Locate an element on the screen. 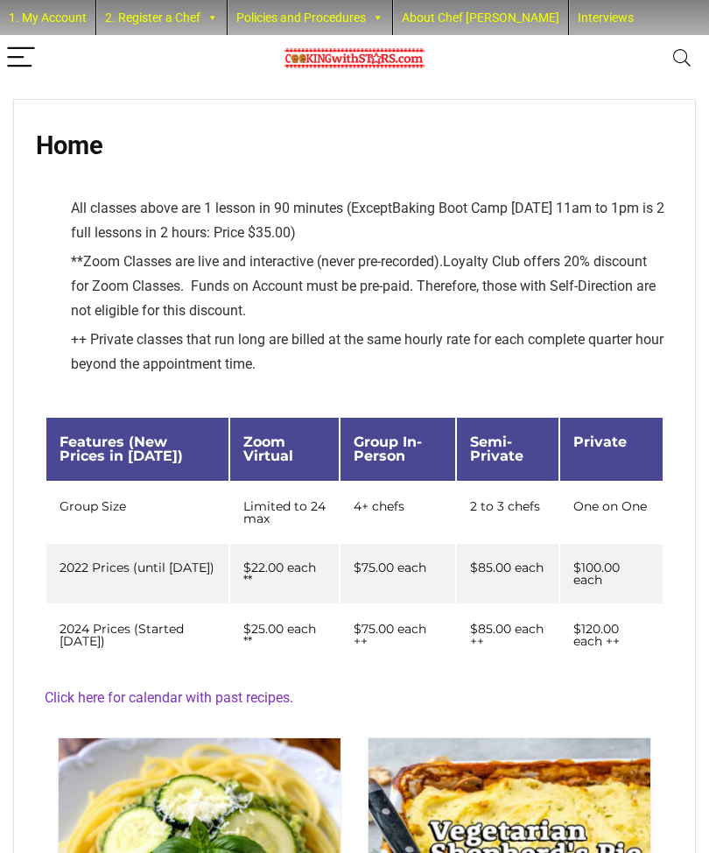 Image resolution: width=709 pixels, height=853 pixels. span: Group In-Person is located at coordinates (388, 448).